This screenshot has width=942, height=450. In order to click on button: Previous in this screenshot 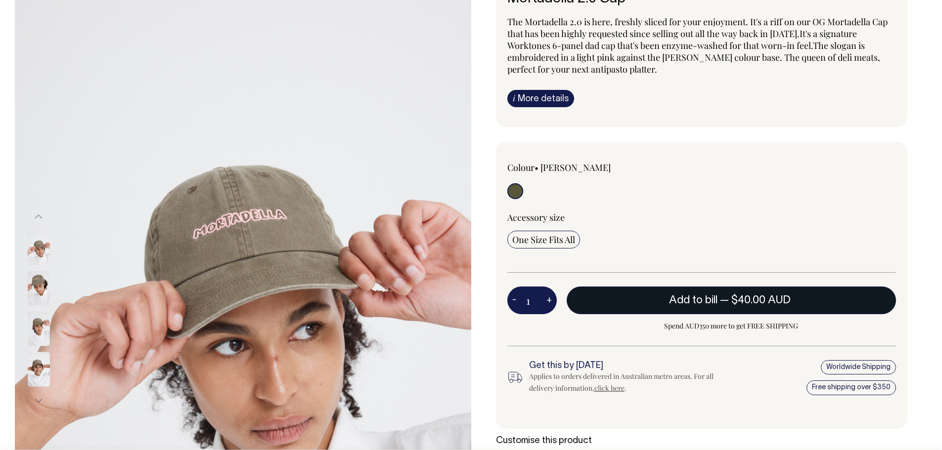, I will do `click(39, 216)`.